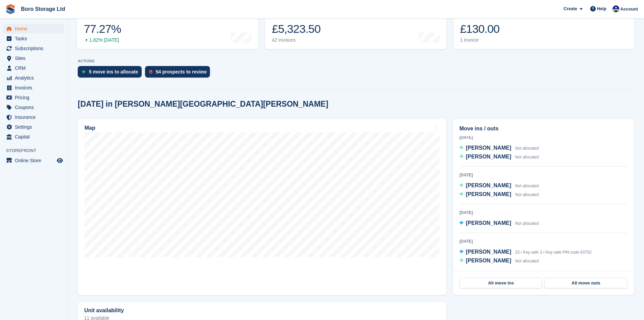 The image size is (644, 320). What do you see at coordinates (104, 310) in the screenshot?
I see `h2: Unit availability` at bounding box center [104, 310].